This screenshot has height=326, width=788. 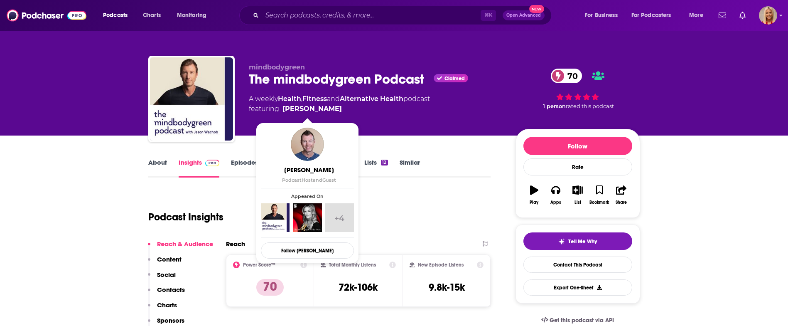 What do you see at coordinates (534, 195) in the screenshot?
I see `button: Play` at bounding box center [534, 195].